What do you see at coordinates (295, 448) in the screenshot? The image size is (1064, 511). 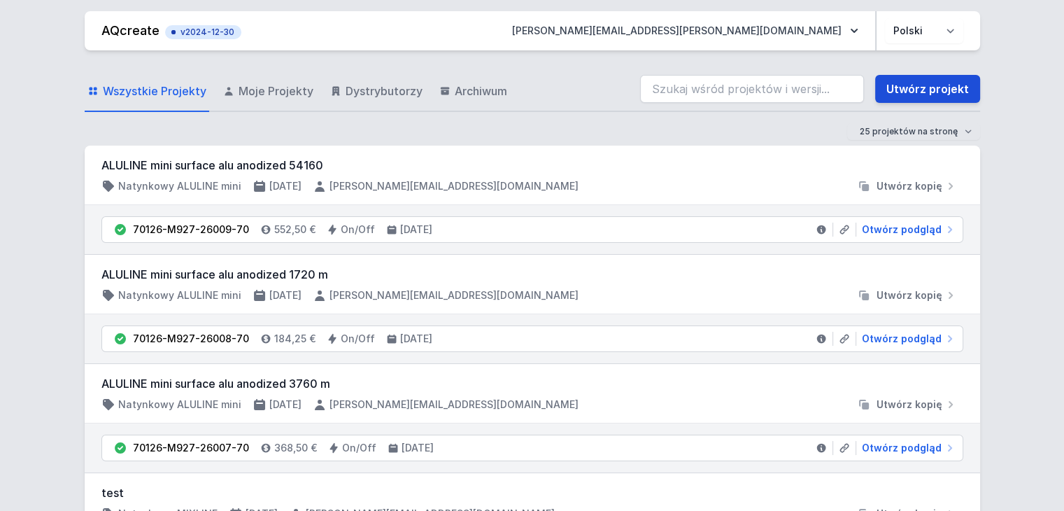 I see `h4: 368,50 €` at bounding box center [295, 448].